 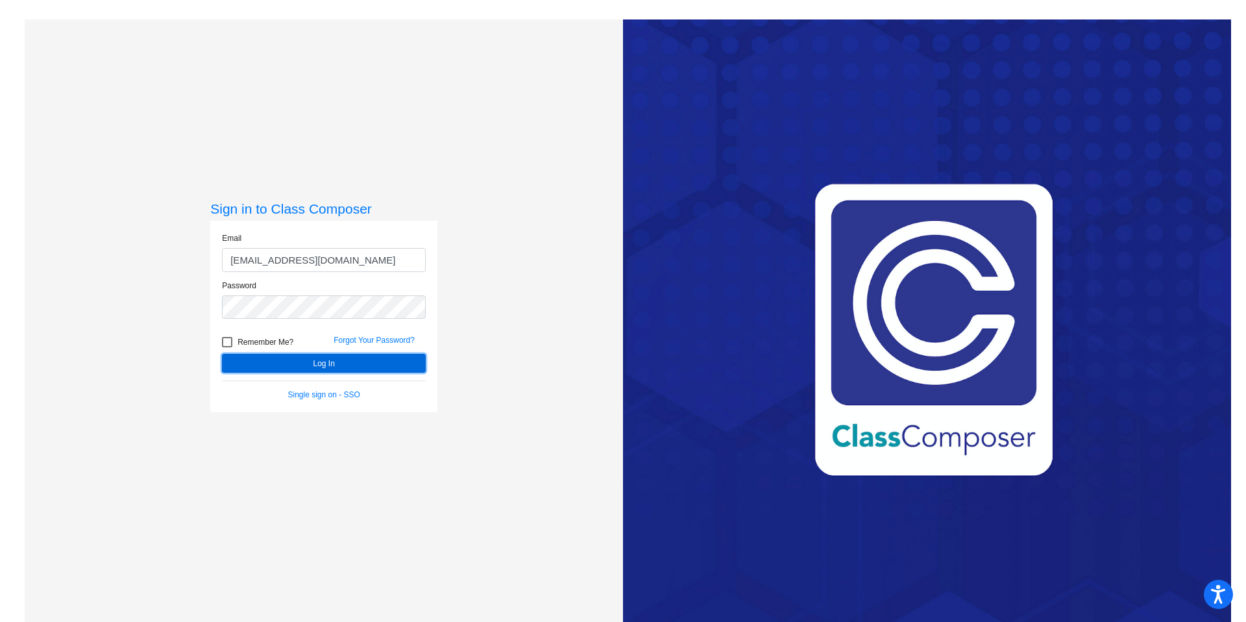 I want to click on button: Log In, so click(x=324, y=363).